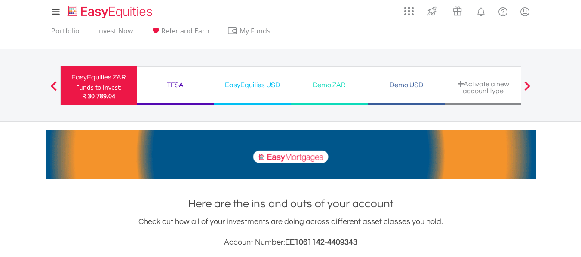 This screenshot has width=581, height=257. What do you see at coordinates (431, 11) in the screenshot?
I see `img: thrive-v2.svg` at bounding box center [431, 11].